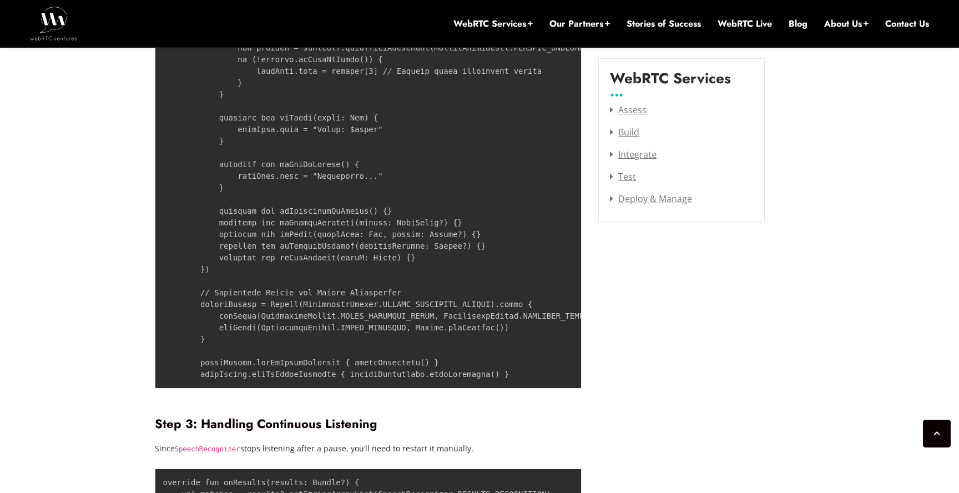 The image size is (959, 493). Describe the element at coordinates (623, 176) in the screenshot. I see `a: Test` at that location.